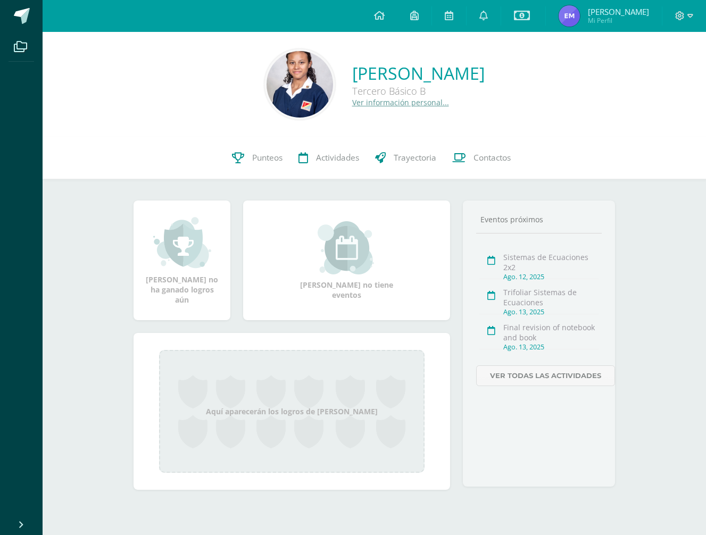 This screenshot has height=535, width=706. Describe the element at coordinates (545, 376) in the screenshot. I see `a: Ver todas las actividades` at that location.